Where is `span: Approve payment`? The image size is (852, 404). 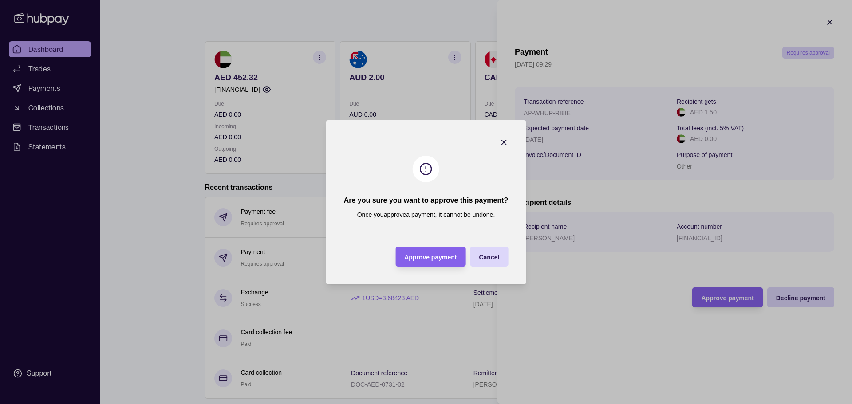 span: Approve payment is located at coordinates (430, 257).